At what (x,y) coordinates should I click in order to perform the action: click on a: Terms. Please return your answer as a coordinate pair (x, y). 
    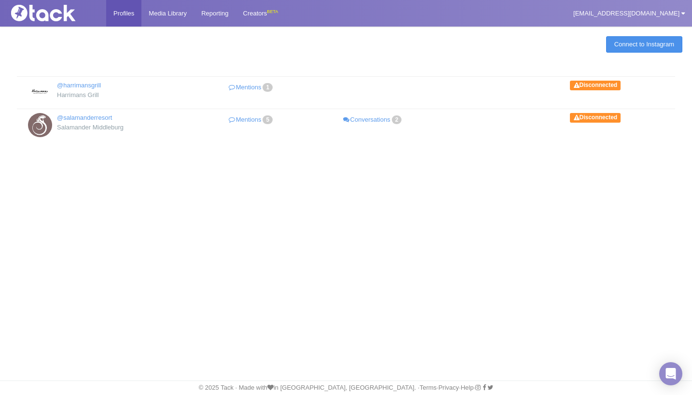
    Looking at the image, I should click on (428, 387).